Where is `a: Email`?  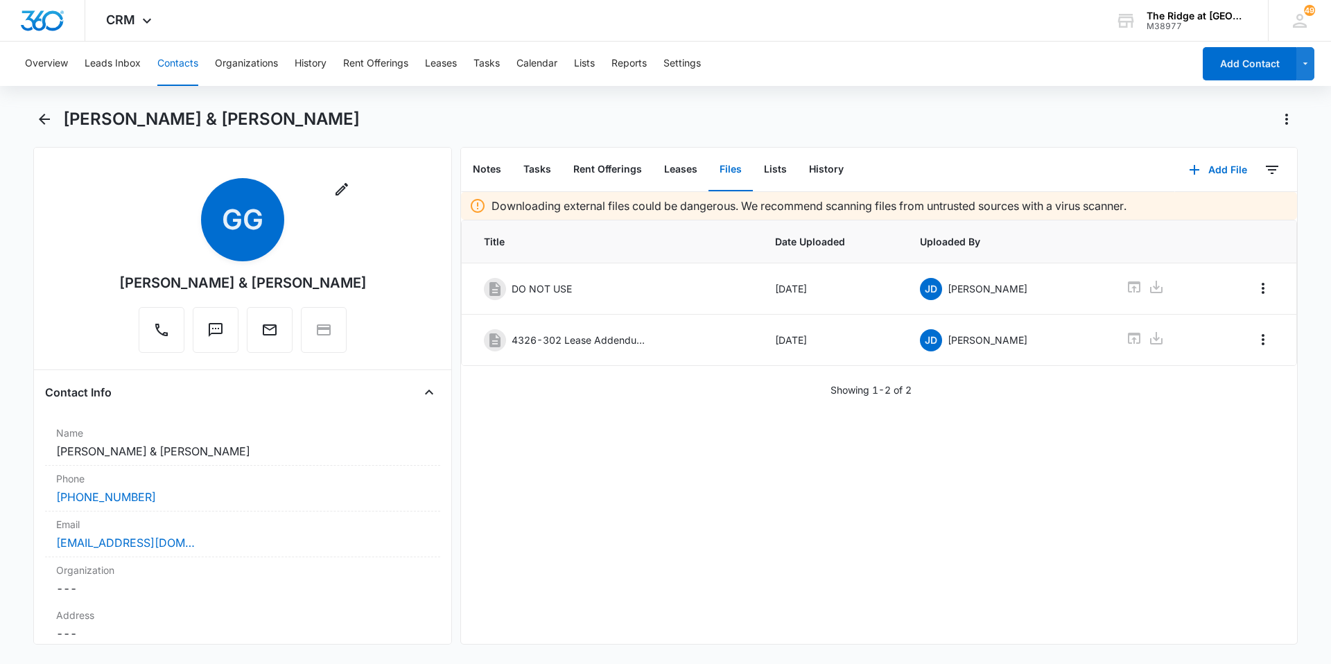
a: Email is located at coordinates (270, 334).